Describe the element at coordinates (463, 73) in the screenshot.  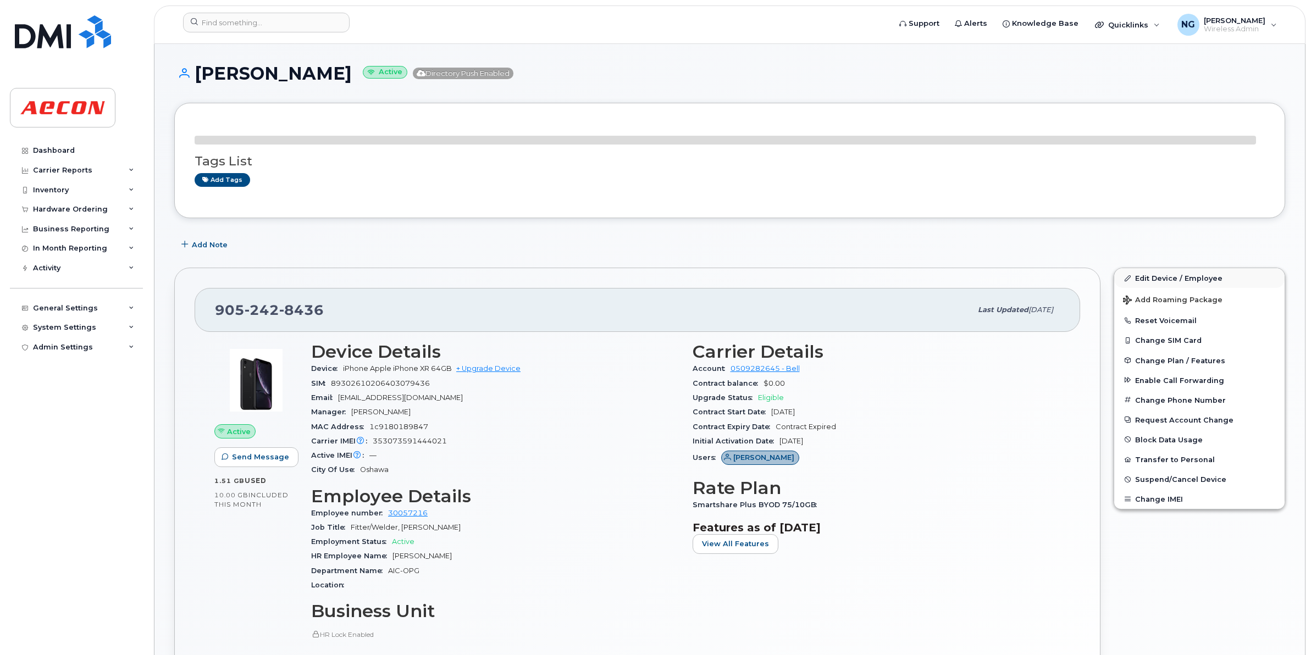
I see `span: Directory Push Enabled` at that location.